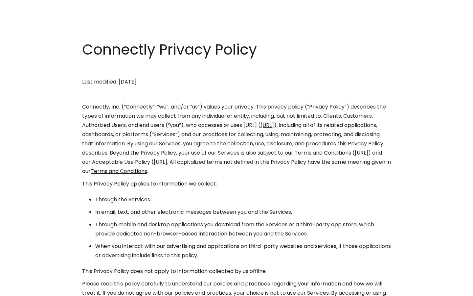  Describe the element at coordinates (23, 289) in the screenshot. I see `aside: Language selected: English` at that location.